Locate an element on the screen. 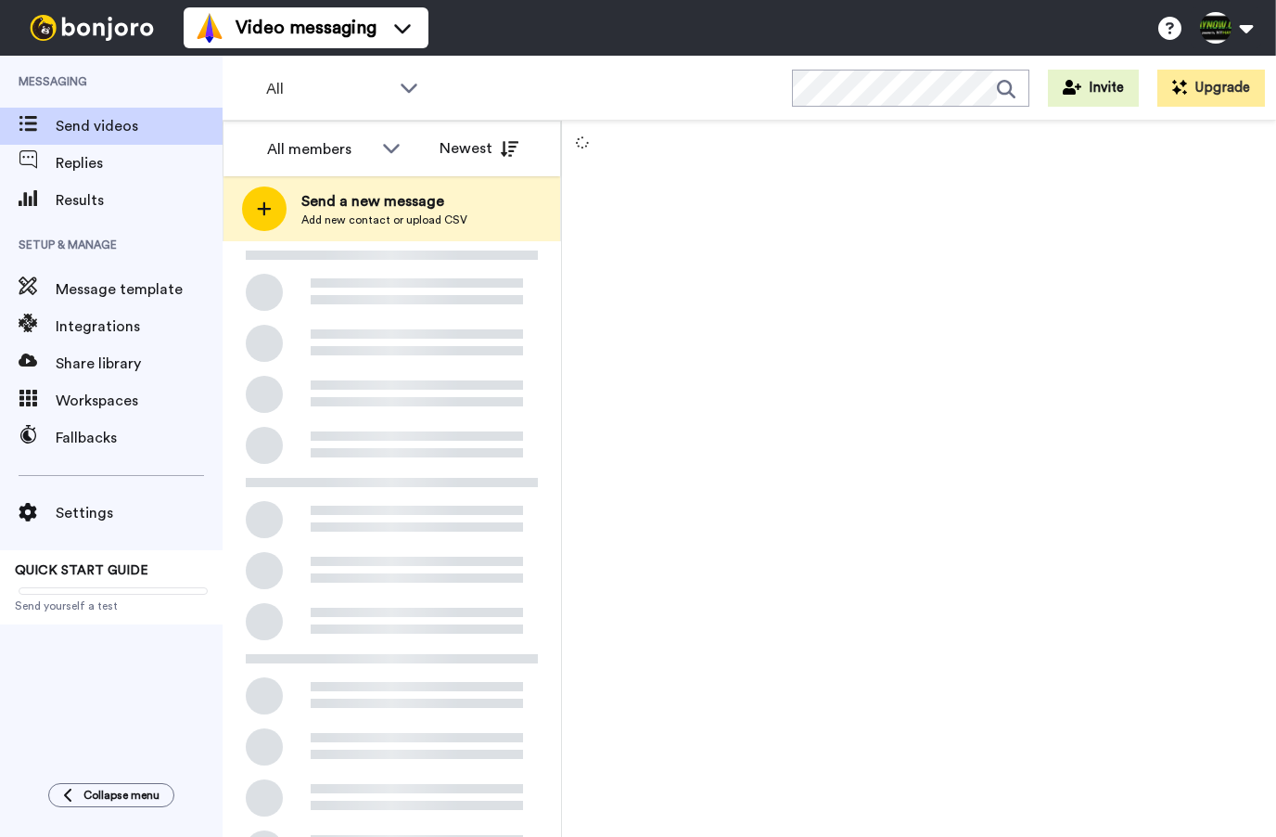  span: Message template is located at coordinates (139, 289).